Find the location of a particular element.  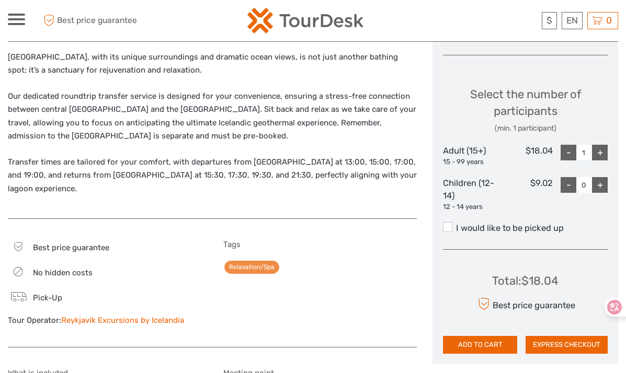

p: We're away right now. Please check back later! is located at coordinates (66, 22).